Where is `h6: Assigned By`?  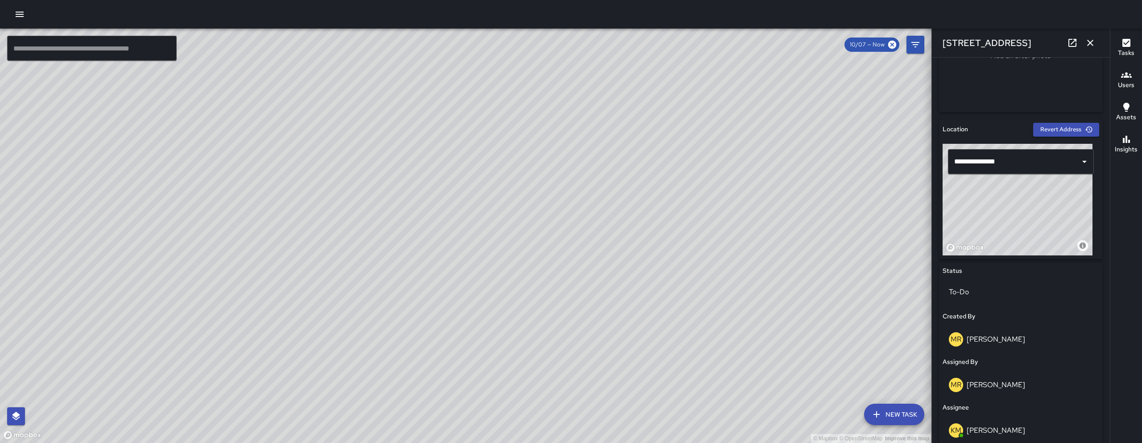
h6: Assigned By is located at coordinates (960, 362).